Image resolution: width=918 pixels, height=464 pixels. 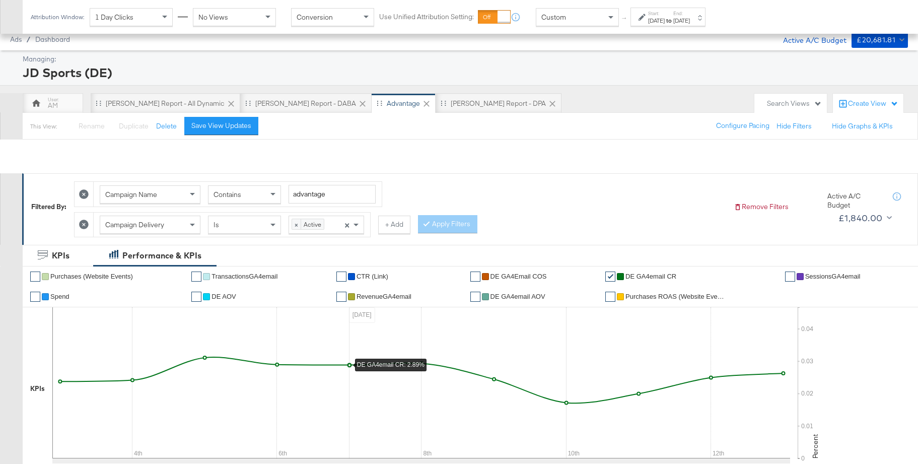 What do you see at coordinates (52, 39) in the screenshot?
I see `a: Dashboard` at bounding box center [52, 39].